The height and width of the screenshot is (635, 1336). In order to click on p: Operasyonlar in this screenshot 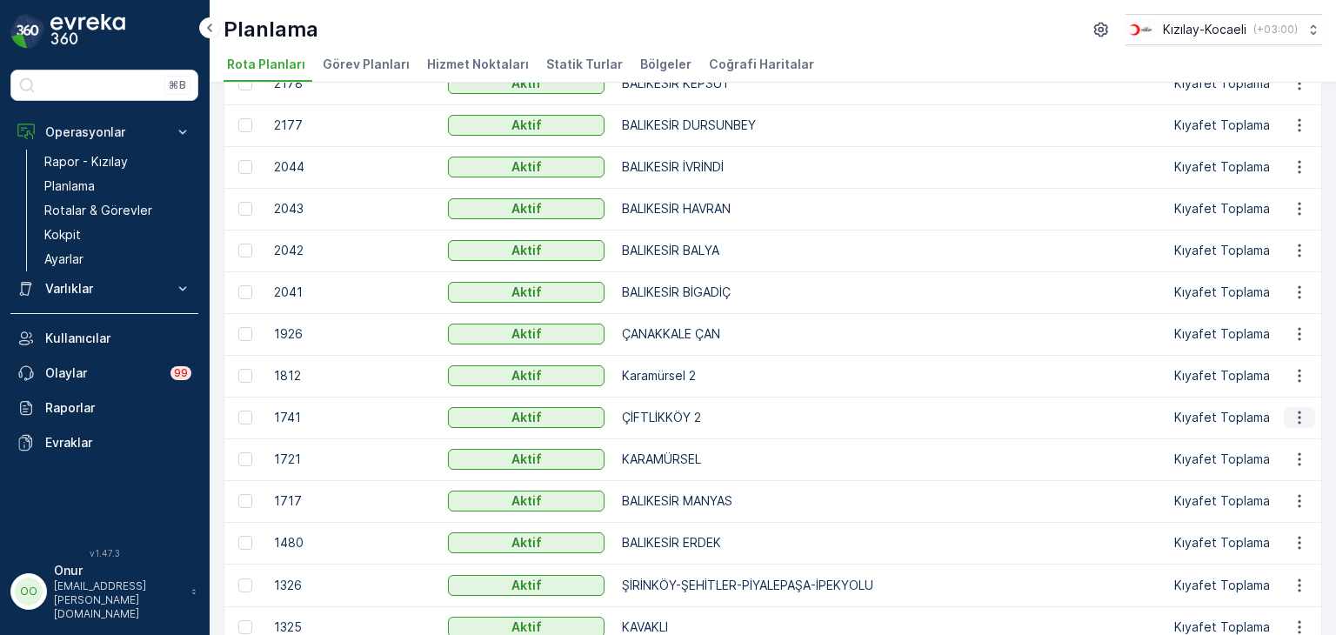, I will do `click(104, 132)`.